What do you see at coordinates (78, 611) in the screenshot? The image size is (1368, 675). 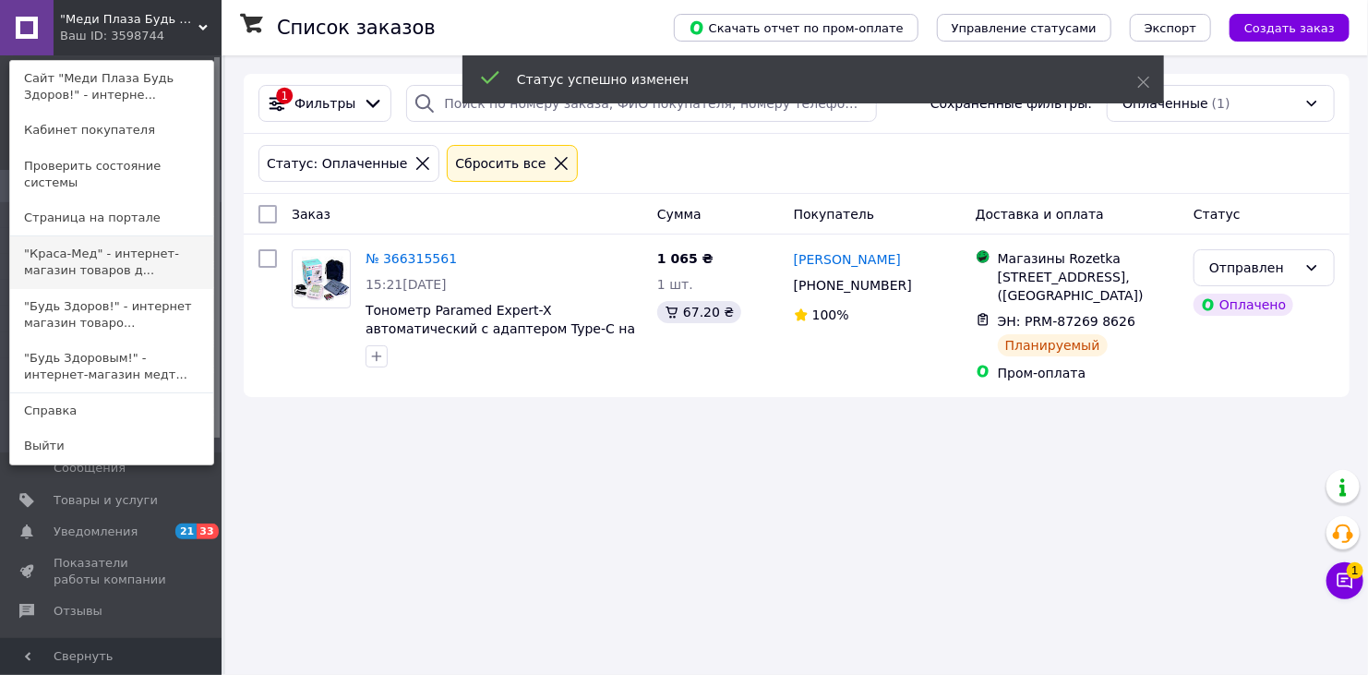 I see `span: Отзывы` at bounding box center [78, 611].